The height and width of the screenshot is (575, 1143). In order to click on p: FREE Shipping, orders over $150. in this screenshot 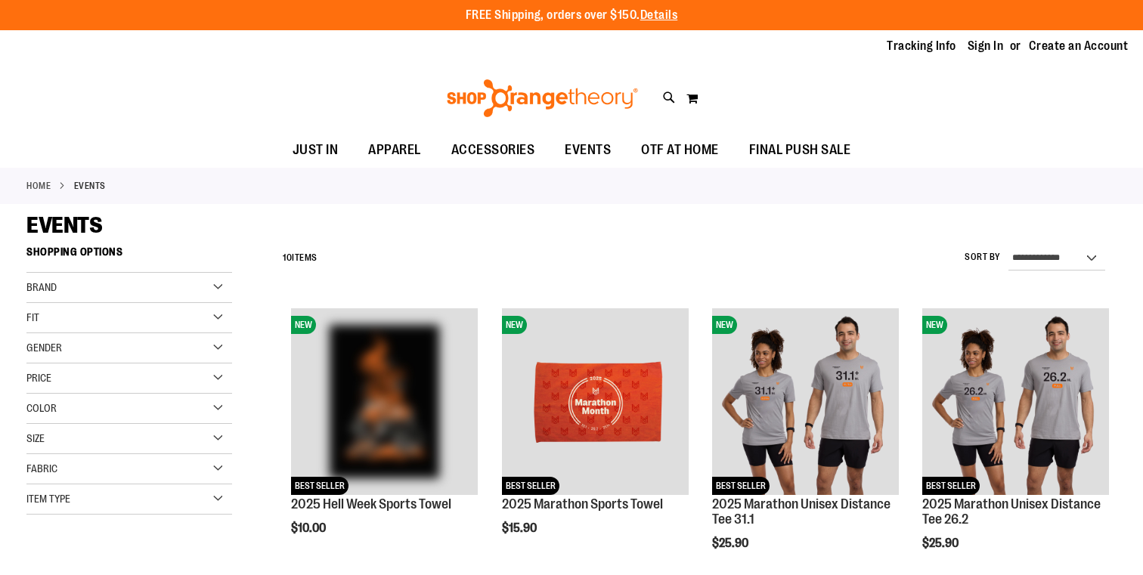, I will do `click(571, 15)`.